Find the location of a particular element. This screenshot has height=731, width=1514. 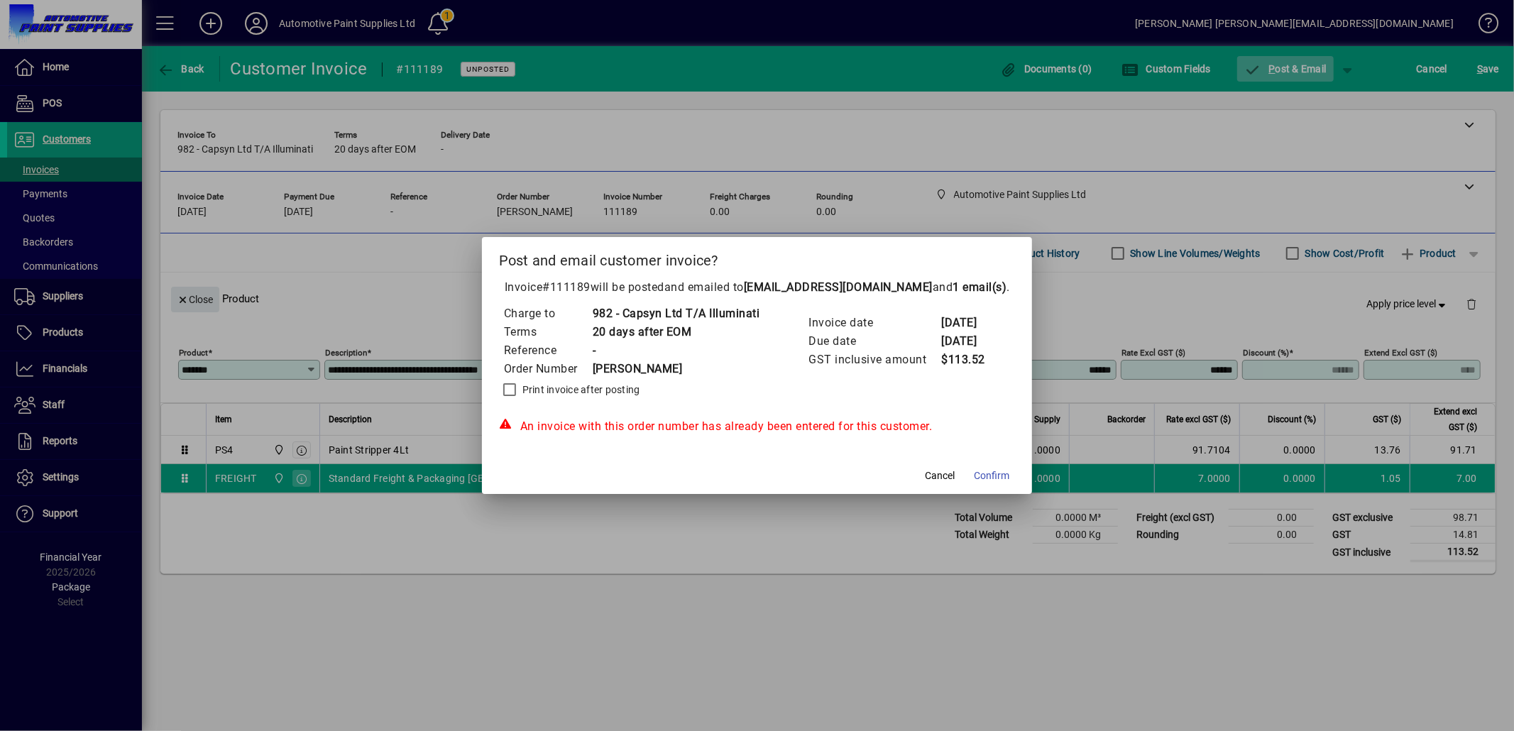

span: and emailed to is located at coordinates (836, 287).